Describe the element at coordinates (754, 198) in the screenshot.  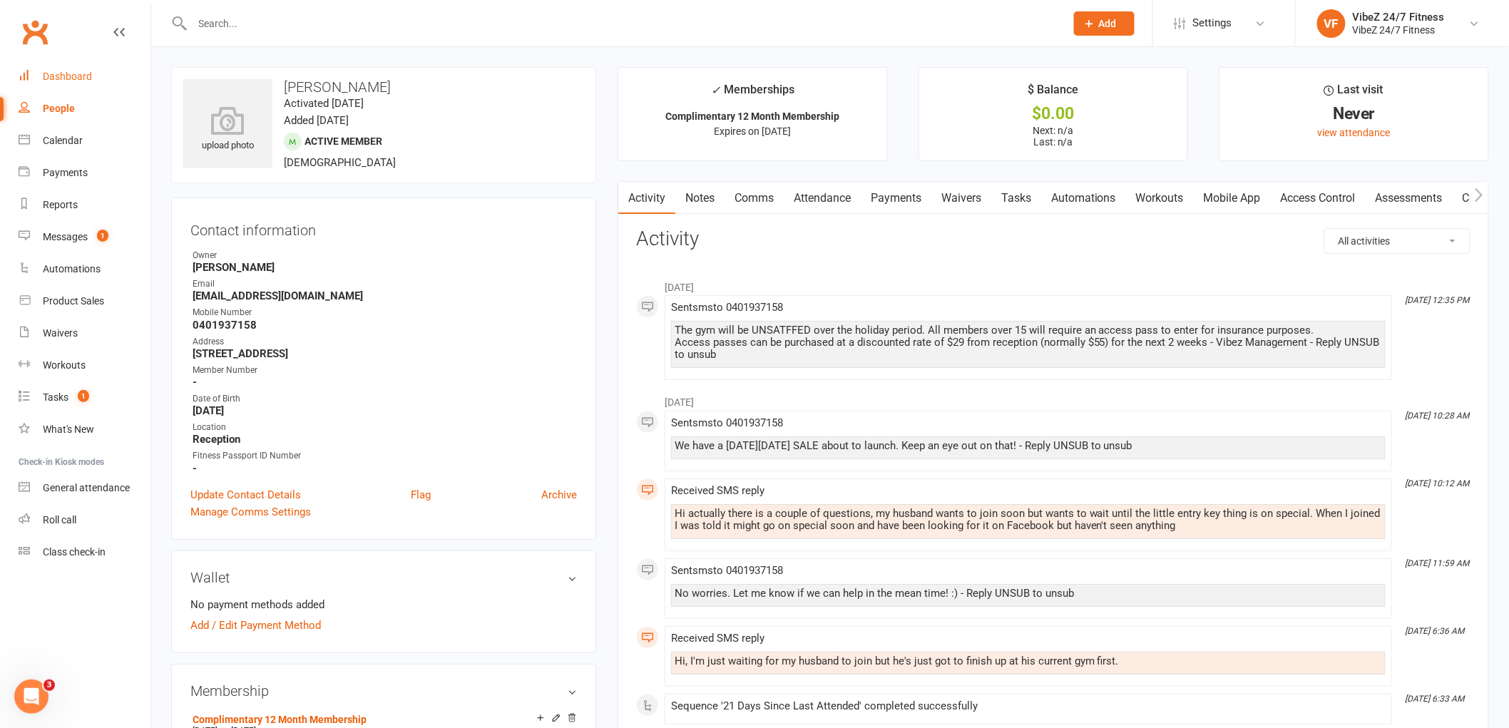
I see `a: Comms` at that location.